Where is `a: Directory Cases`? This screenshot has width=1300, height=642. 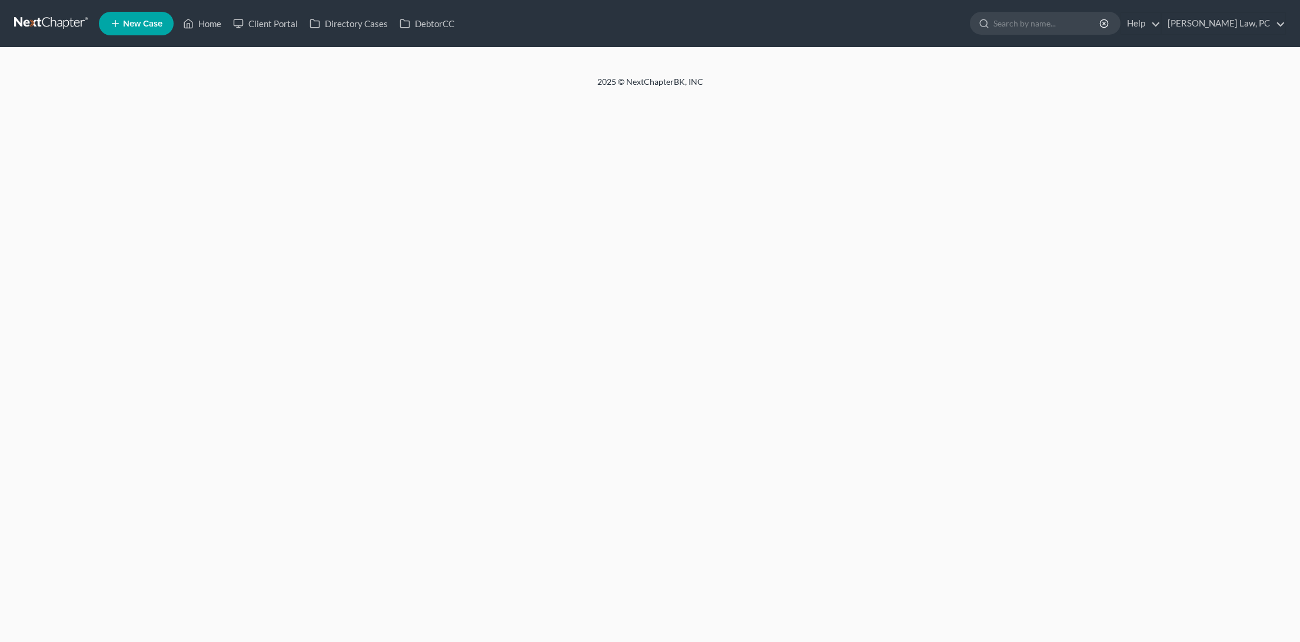 a: Directory Cases is located at coordinates (348, 24).